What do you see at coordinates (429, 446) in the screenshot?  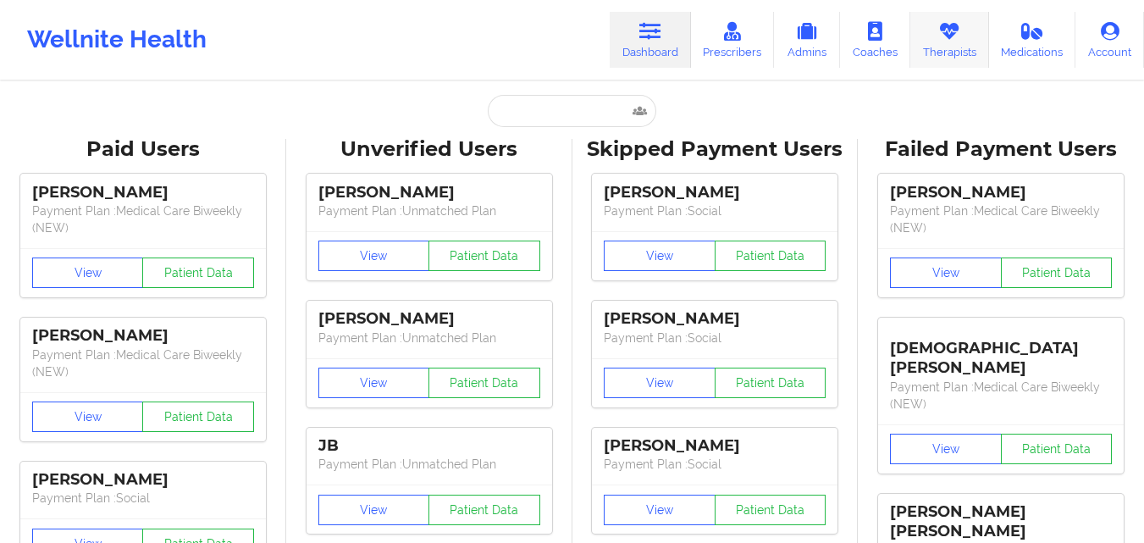 I see `div: JB` at bounding box center [429, 446].